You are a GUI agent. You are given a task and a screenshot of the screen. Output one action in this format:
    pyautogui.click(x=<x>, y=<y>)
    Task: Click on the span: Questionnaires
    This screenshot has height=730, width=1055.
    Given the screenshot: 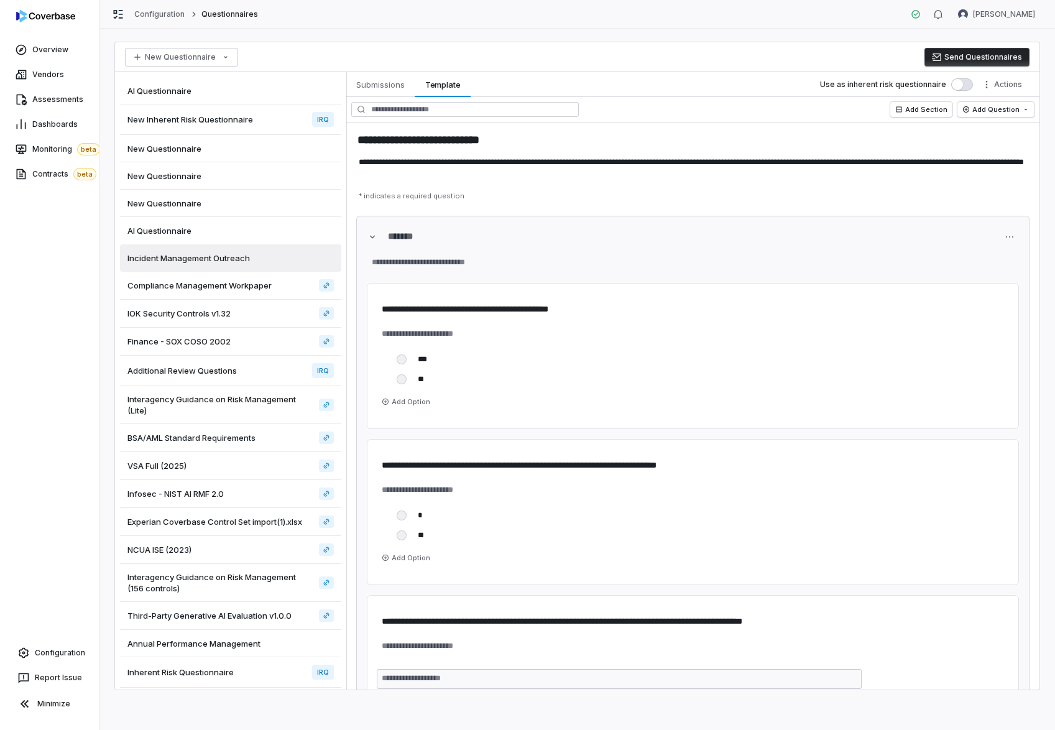 What is the action you would take?
    pyautogui.click(x=230, y=14)
    